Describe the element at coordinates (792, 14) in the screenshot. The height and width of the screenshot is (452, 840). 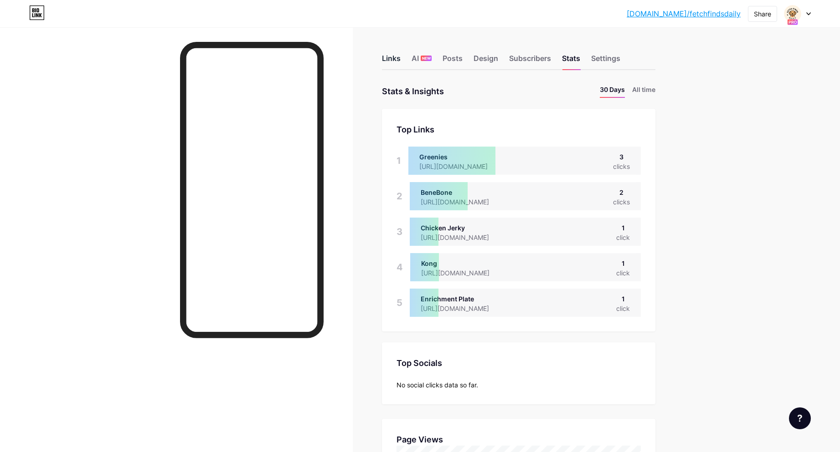
I see `img: fetchfindsdaily` at that location.